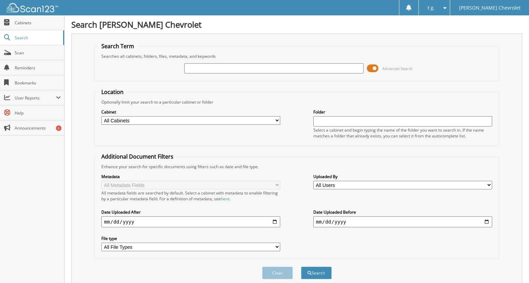 The image size is (529, 283). I want to click on label: Cabinet, so click(191, 112).